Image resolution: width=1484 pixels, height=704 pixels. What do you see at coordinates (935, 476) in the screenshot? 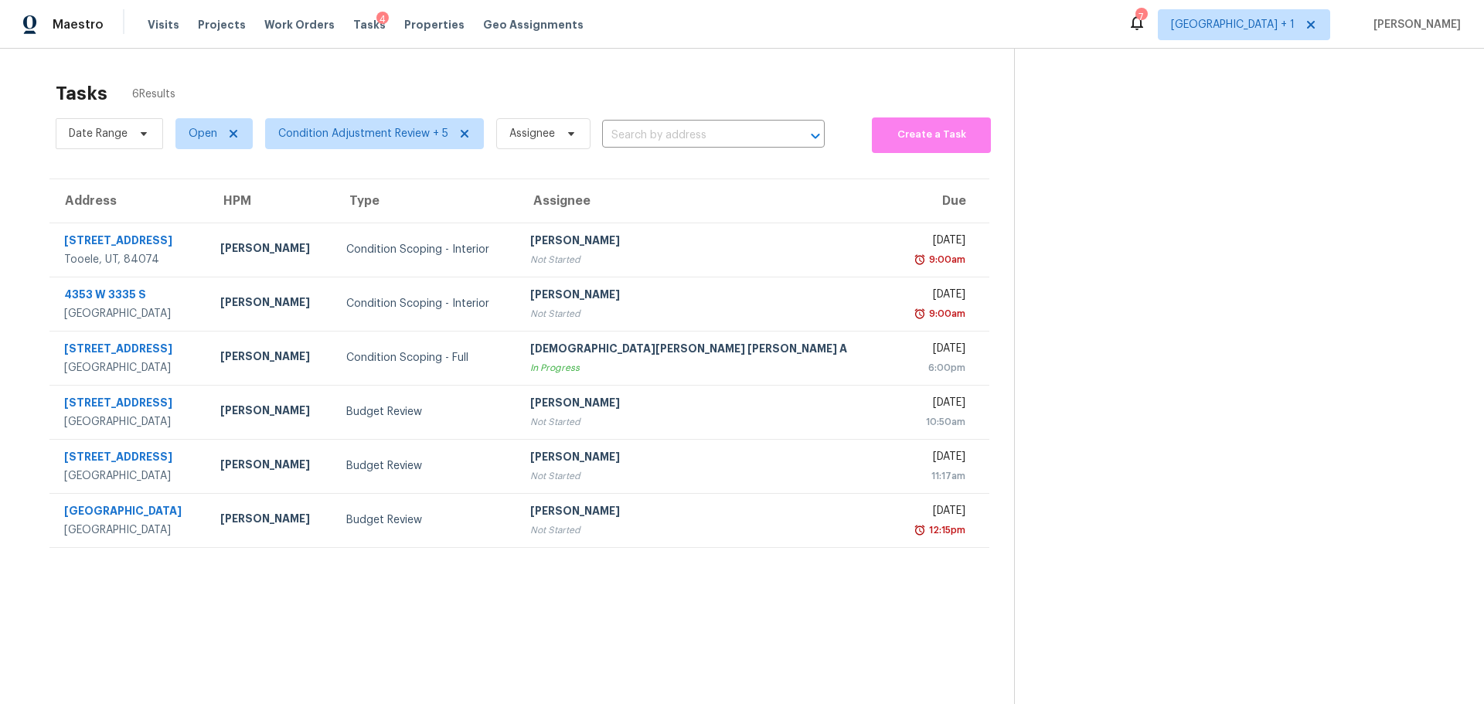
I see `div: 11:17am` at bounding box center [935, 476].